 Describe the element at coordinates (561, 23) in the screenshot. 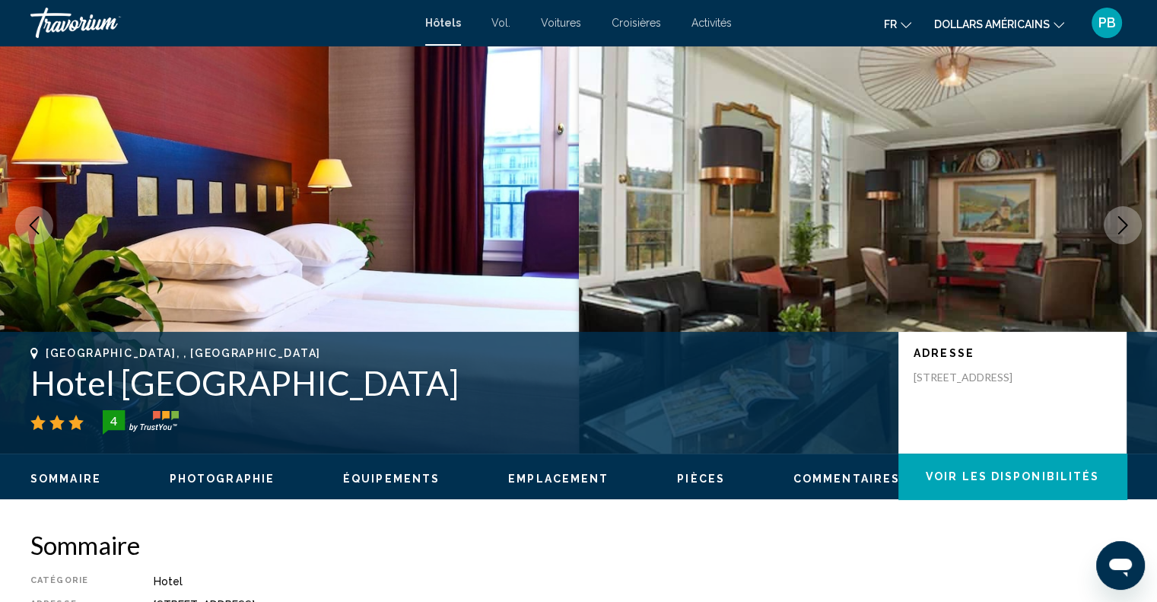

I see `font: Voitures` at that location.